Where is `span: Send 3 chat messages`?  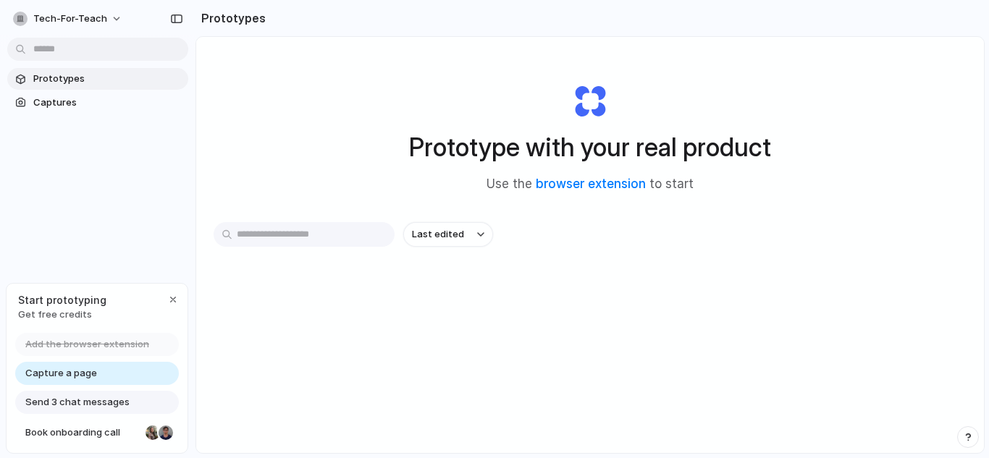
span: Send 3 chat messages is located at coordinates (78, 403).